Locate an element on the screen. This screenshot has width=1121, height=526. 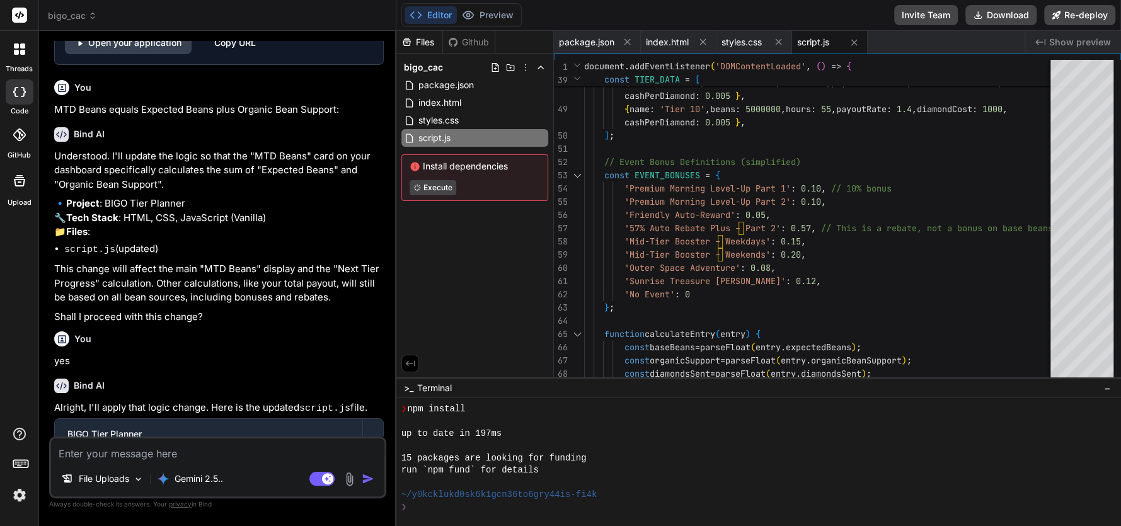
span: package.json is located at coordinates (446, 85).